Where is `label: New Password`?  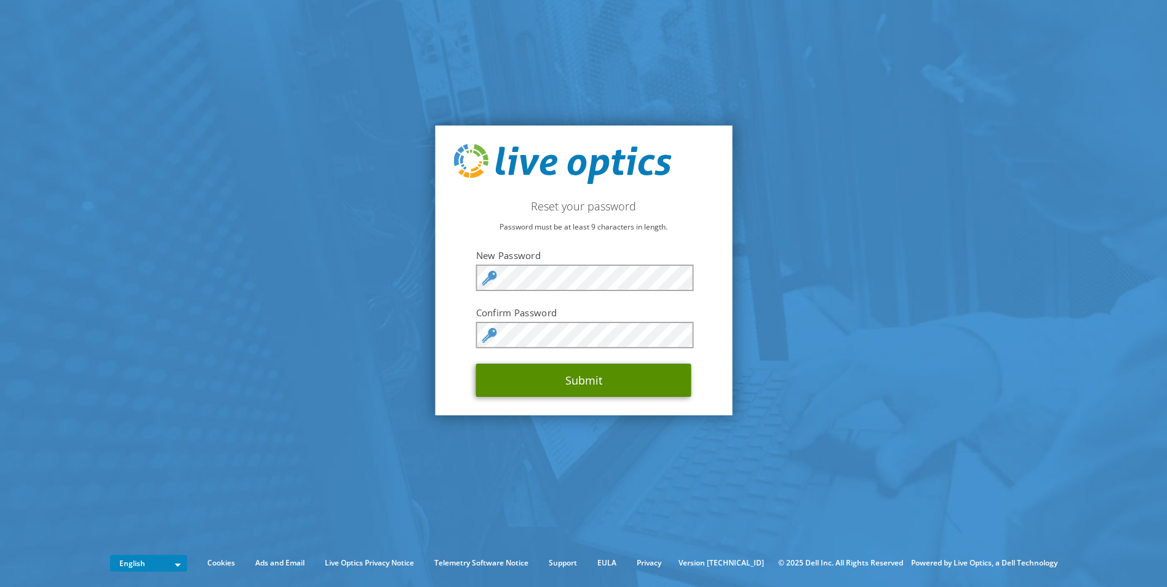 label: New Password is located at coordinates (584, 255).